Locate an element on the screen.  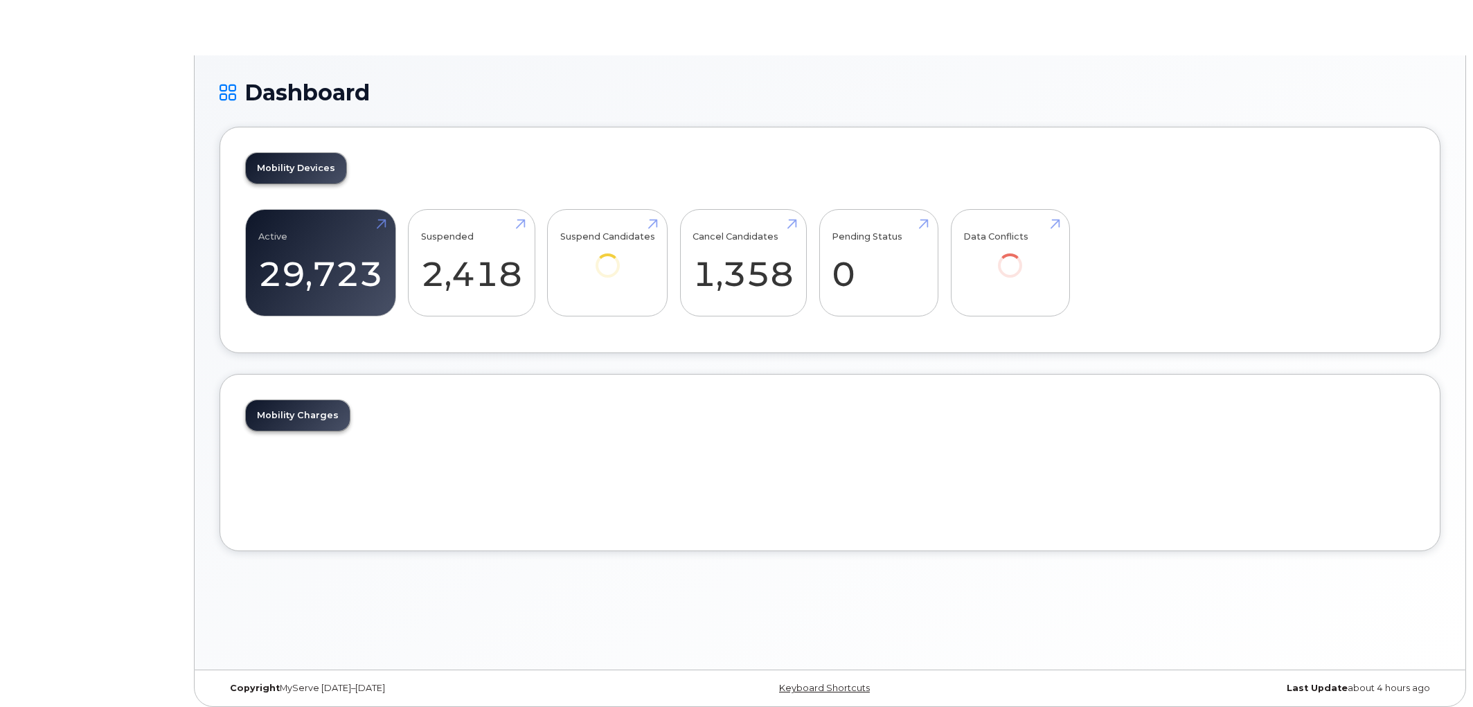
a: Keyboard Shortcuts is located at coordinates (824, 687).